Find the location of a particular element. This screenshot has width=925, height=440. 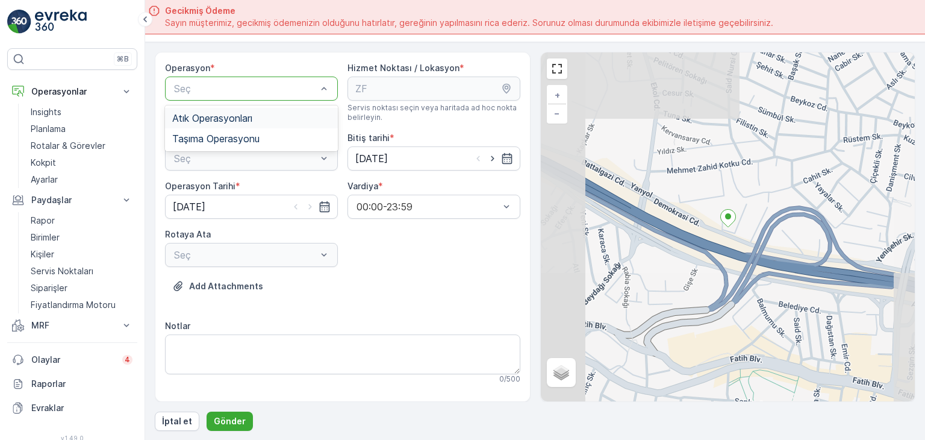

a: View Fullscreen is located at coordinates (557, 69).